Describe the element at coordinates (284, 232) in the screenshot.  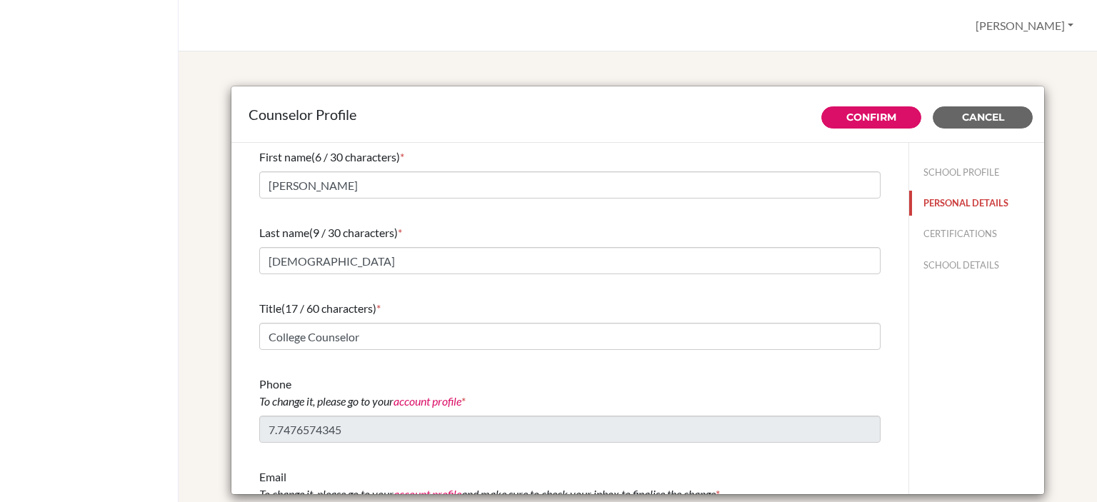
I see `span: Last name` at that location.